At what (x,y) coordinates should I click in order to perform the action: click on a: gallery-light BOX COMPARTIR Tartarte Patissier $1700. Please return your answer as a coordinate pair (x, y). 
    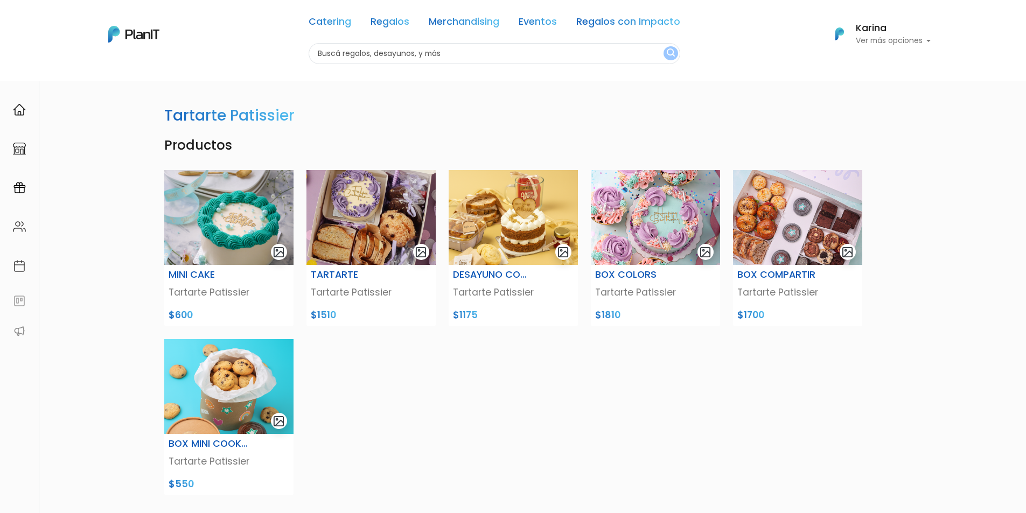
    Looking at the image, I should click on (798, 248).